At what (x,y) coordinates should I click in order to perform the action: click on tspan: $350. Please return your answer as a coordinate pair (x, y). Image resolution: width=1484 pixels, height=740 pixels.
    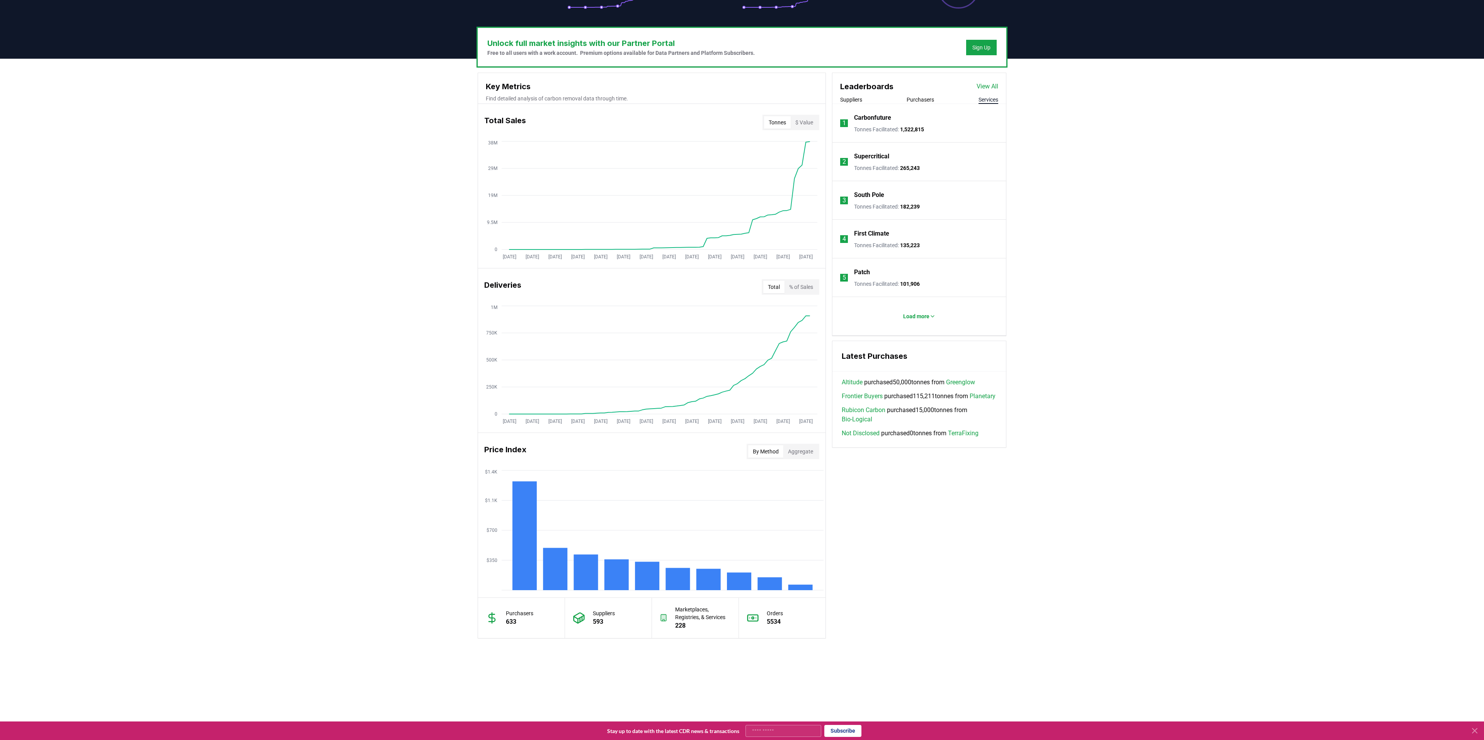
    Looking at the image, I should click on (492, 561).